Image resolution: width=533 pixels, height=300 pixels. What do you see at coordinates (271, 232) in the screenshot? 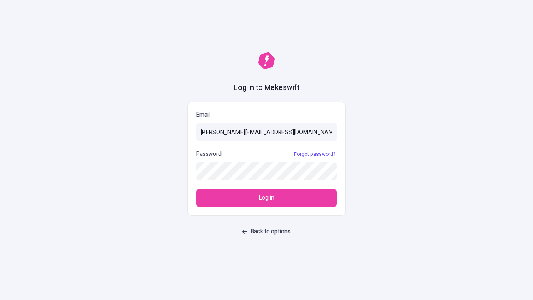
I see `span: Back to options` at bounding box center [271, 232].